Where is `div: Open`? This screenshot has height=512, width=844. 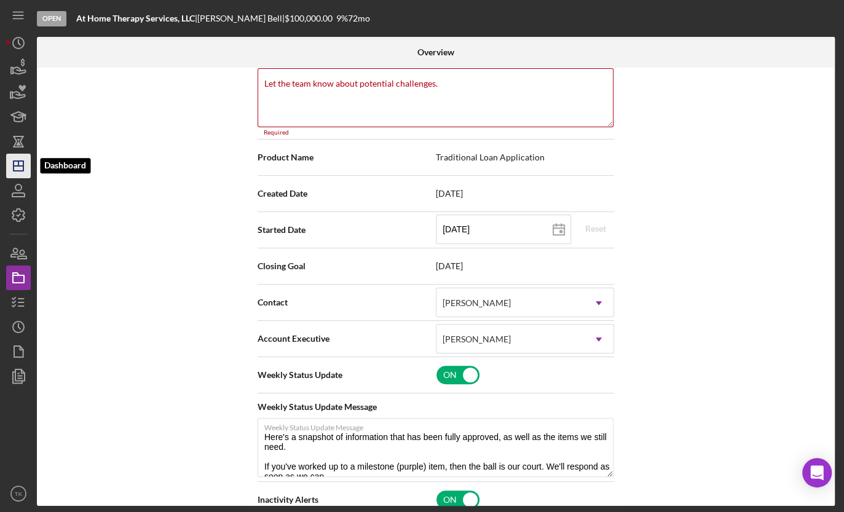
div: Open is located at coordinates (52, 18).